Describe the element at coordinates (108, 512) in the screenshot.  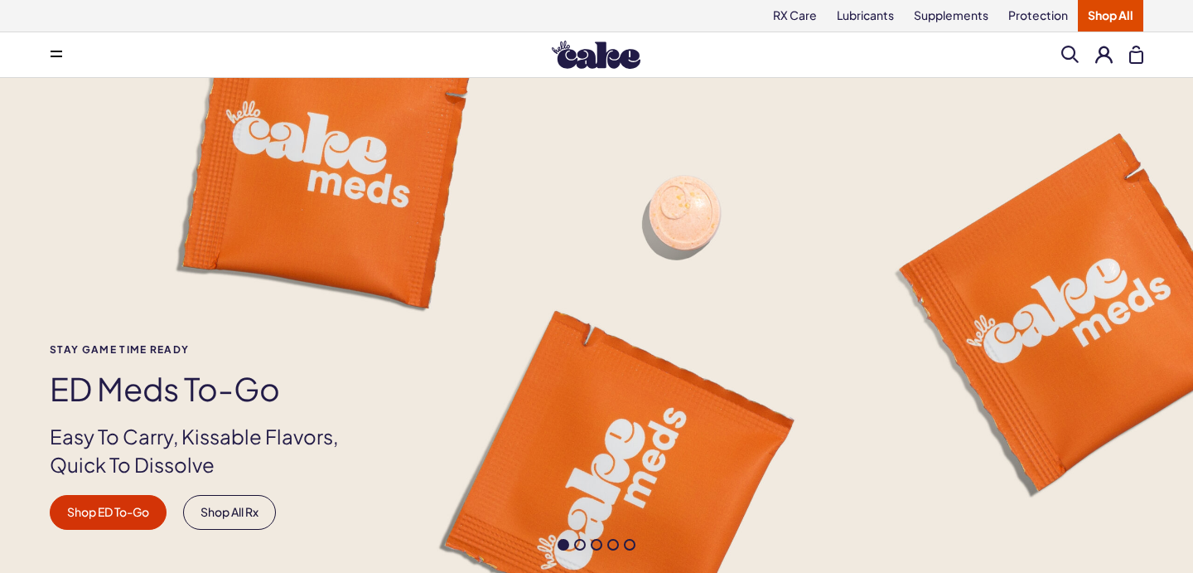
I see `a: Shop ED To-Go` at that location.